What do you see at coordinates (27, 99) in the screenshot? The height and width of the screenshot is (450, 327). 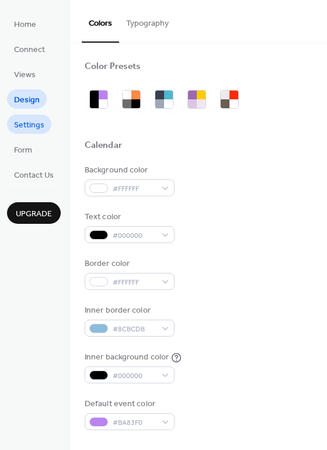 I see `a: Design` at bounding box center [27, 99].